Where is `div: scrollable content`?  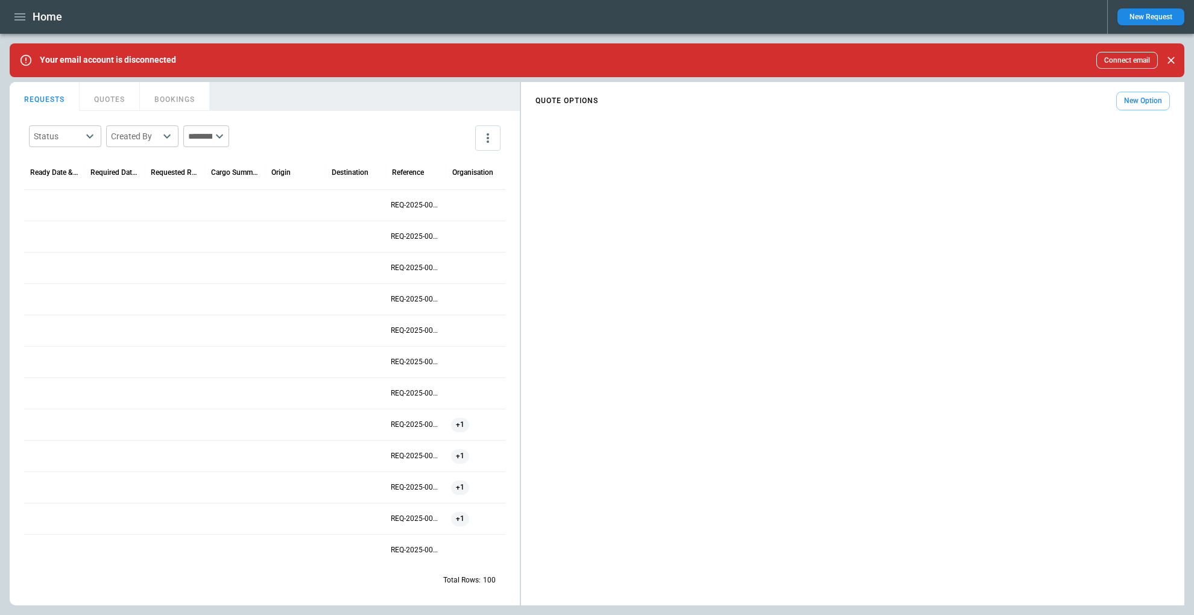 div: scrollable content is located at coordinates (853, 101).